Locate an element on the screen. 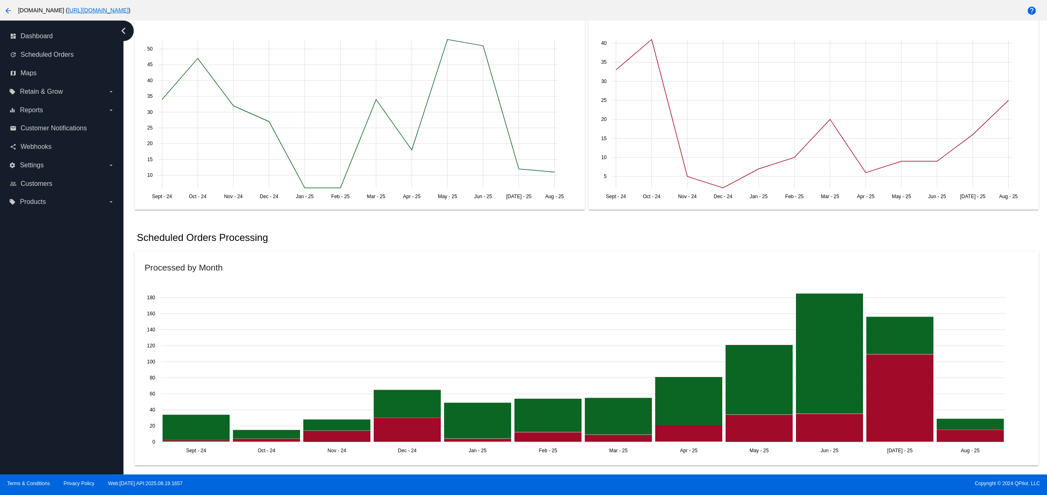  text: 5 is located at coordinates (605, 177).